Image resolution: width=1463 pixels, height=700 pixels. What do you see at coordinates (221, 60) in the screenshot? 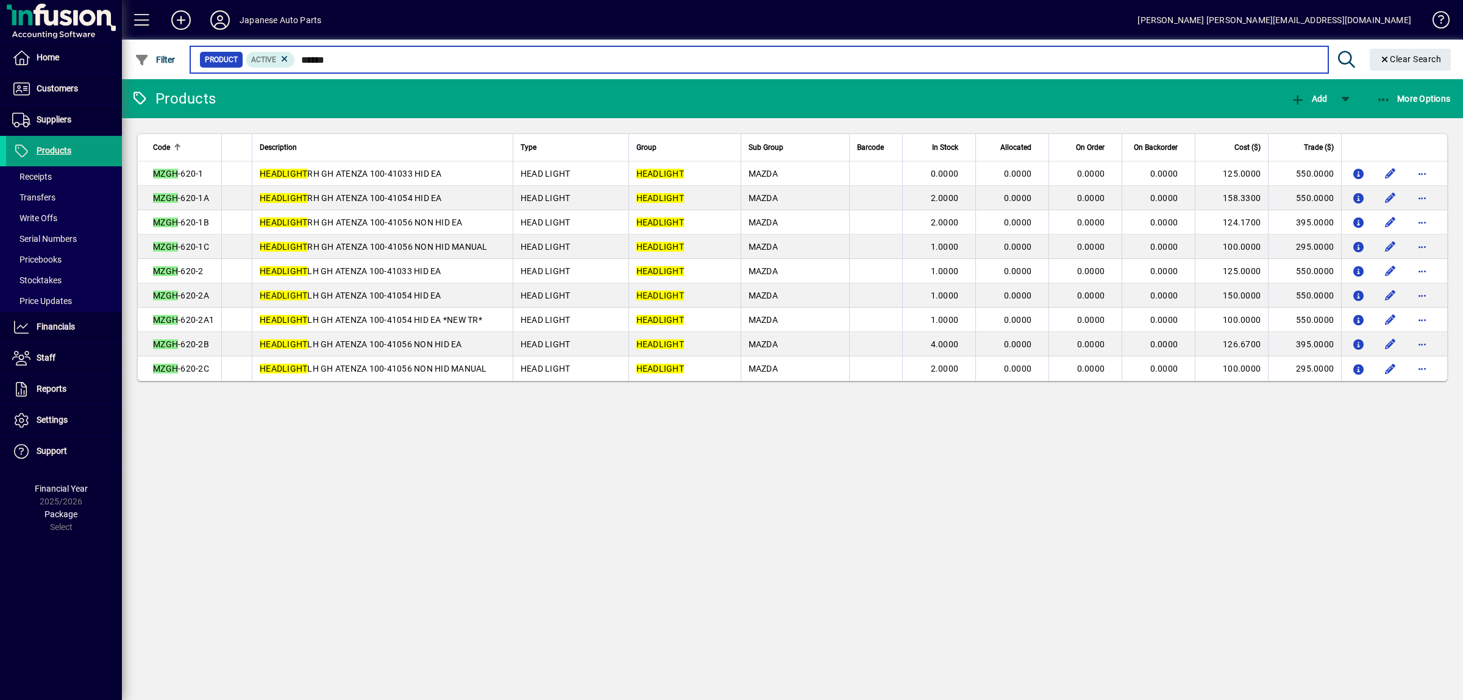
I see `span: Product` at bounding box center [221, 60].